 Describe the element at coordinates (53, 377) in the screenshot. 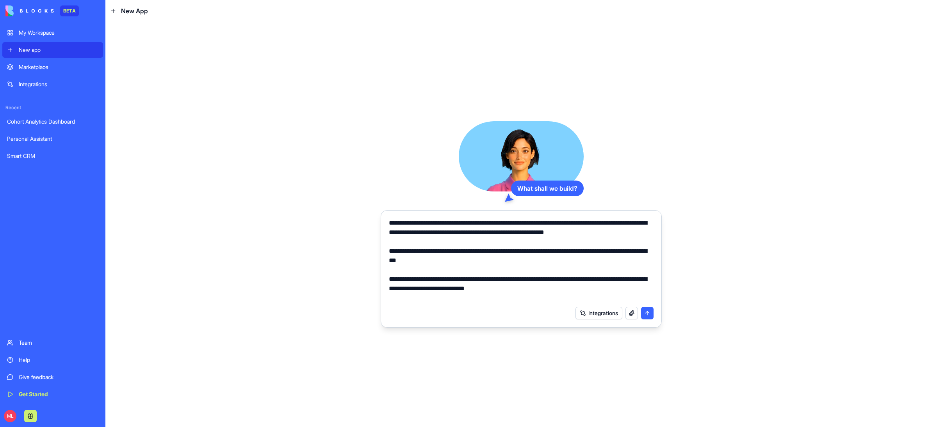

I see `a: Give feedback` at that location.